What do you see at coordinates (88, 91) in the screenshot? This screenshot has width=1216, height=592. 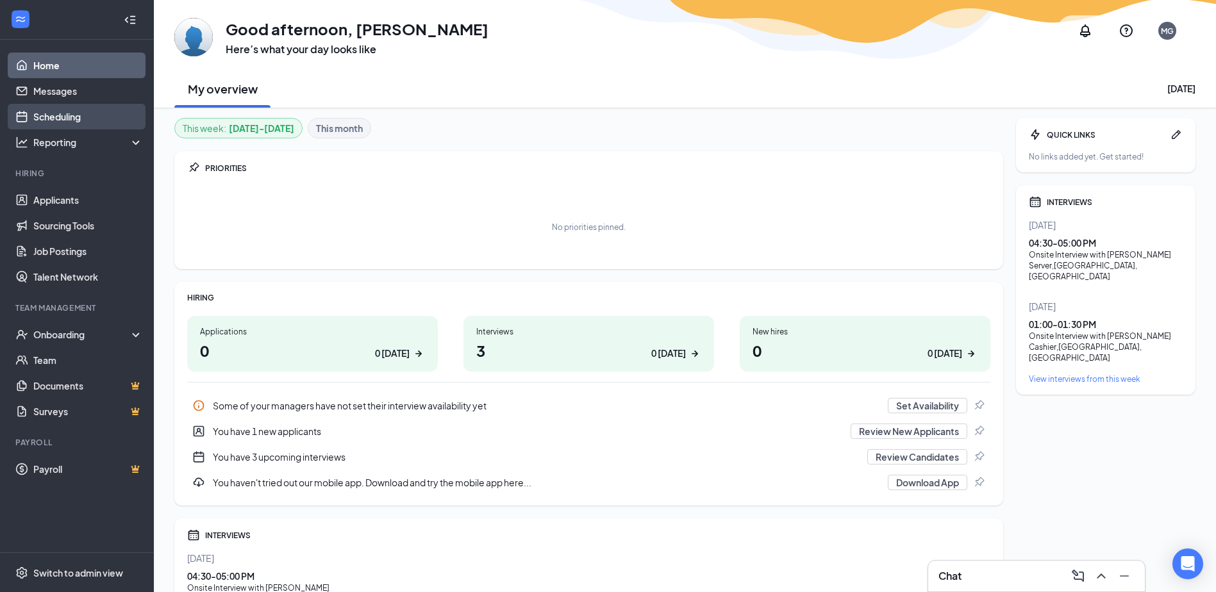 I see `a: Messages` at bounding box center [88, 91].